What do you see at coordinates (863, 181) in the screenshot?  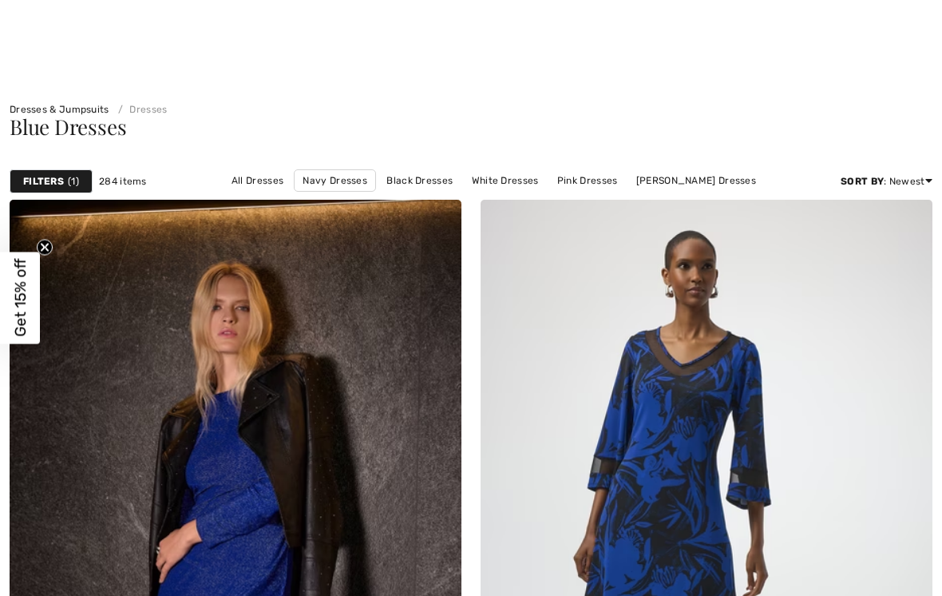 I see `strong: Sort By` at bounding box center [863, 181].